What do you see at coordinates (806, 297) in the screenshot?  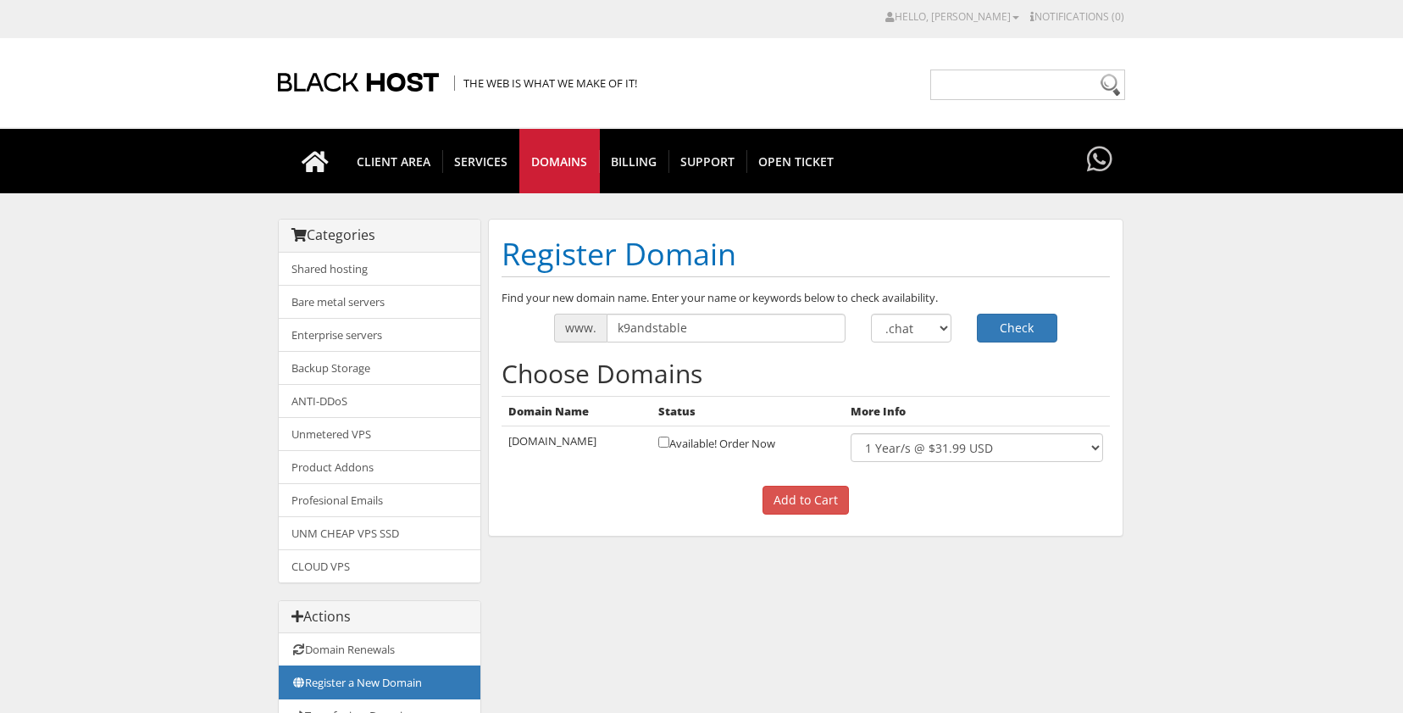 I see `p: Find your new domain name. Enter your name or keywords below to check availability.` at bounding box center [806, 297].